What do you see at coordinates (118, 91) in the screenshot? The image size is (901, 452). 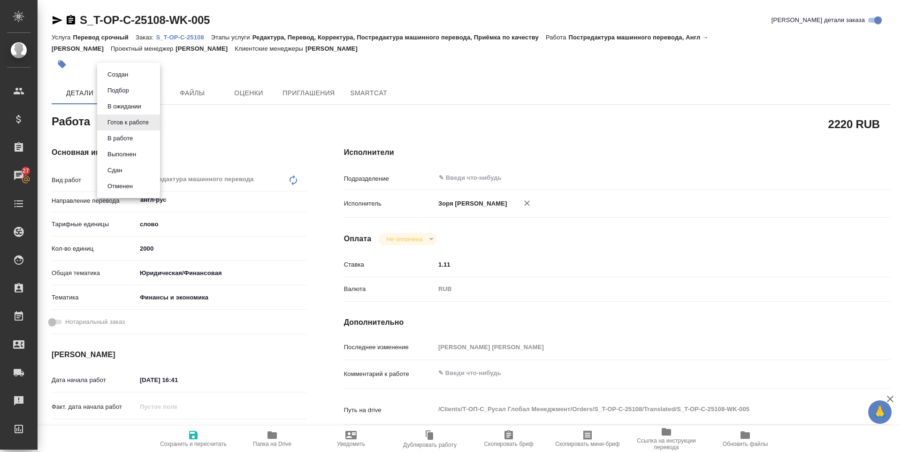 I see `button: Подбор` at bounding box center [118, 91].